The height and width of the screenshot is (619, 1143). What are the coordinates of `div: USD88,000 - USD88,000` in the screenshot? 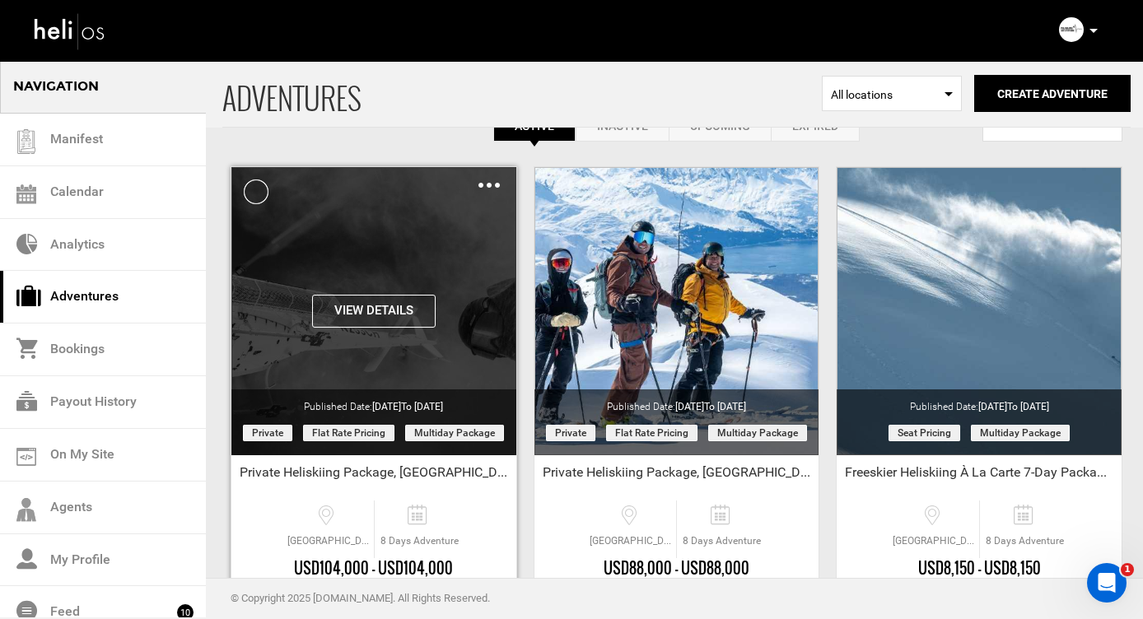 It's located at (677, 569).